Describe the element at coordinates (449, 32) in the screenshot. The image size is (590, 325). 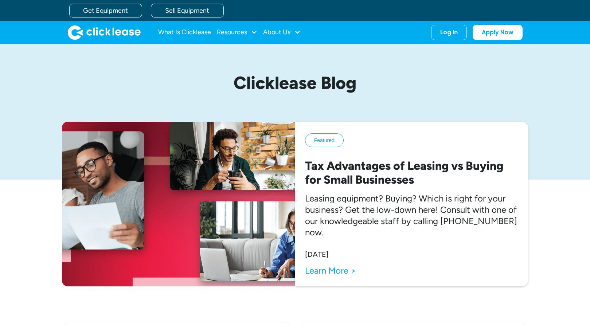
I see `div: Log In` at that location.